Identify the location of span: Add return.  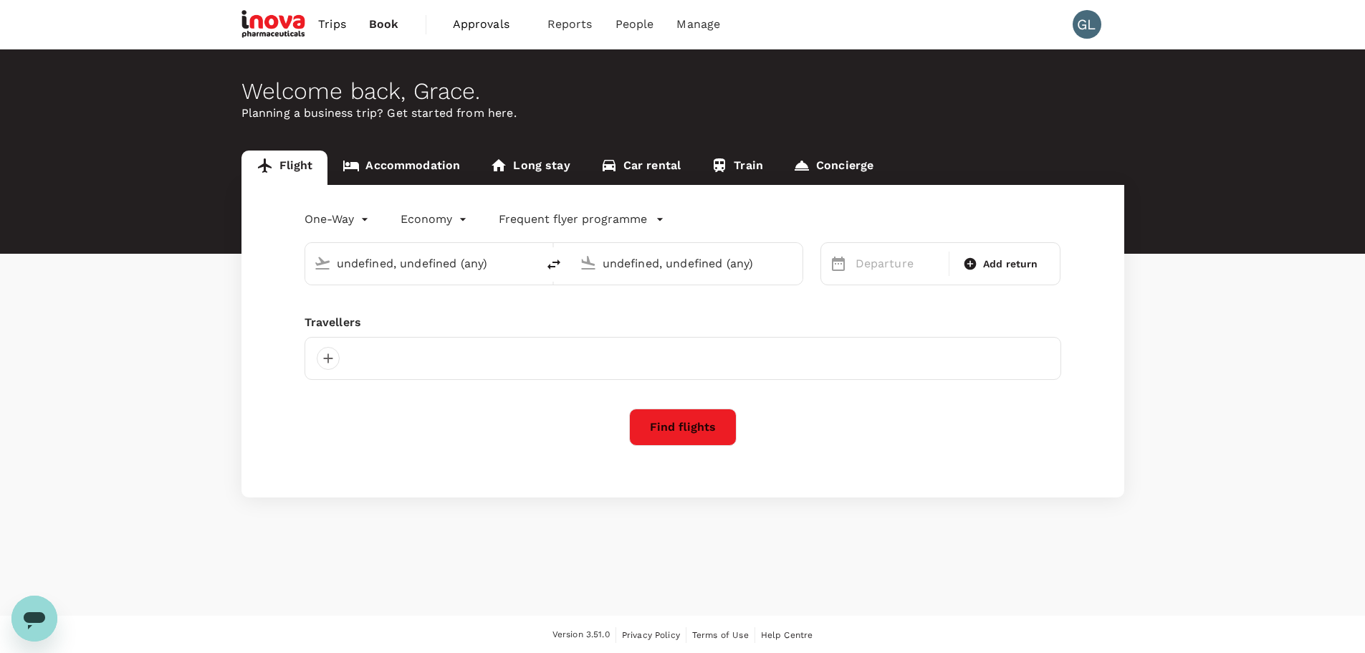
(1011, 264).